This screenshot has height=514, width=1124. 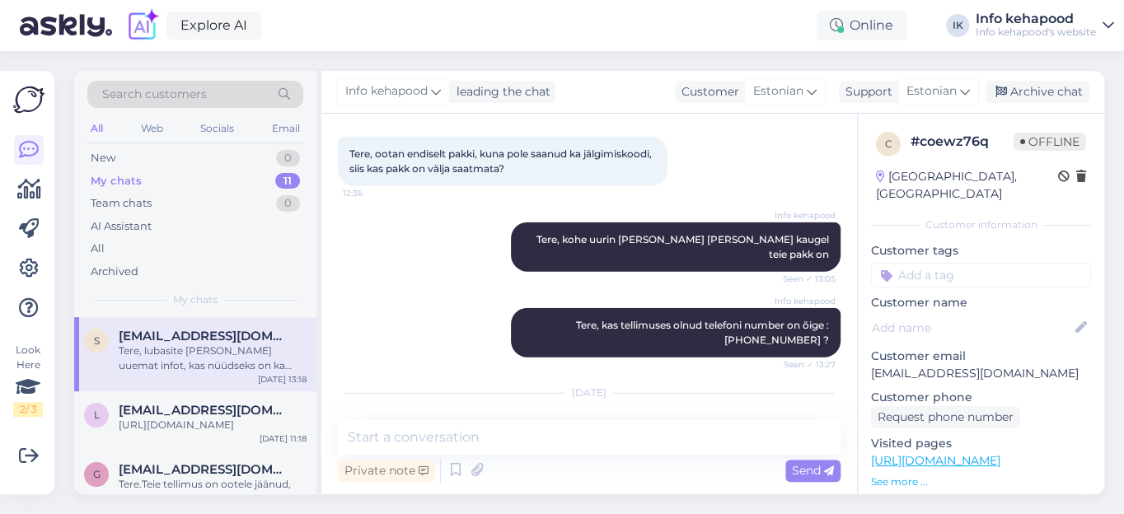 What do you see at coordinates (96, 474) in the screenshot?
I see `span: G` at bounding box center [96, 474].